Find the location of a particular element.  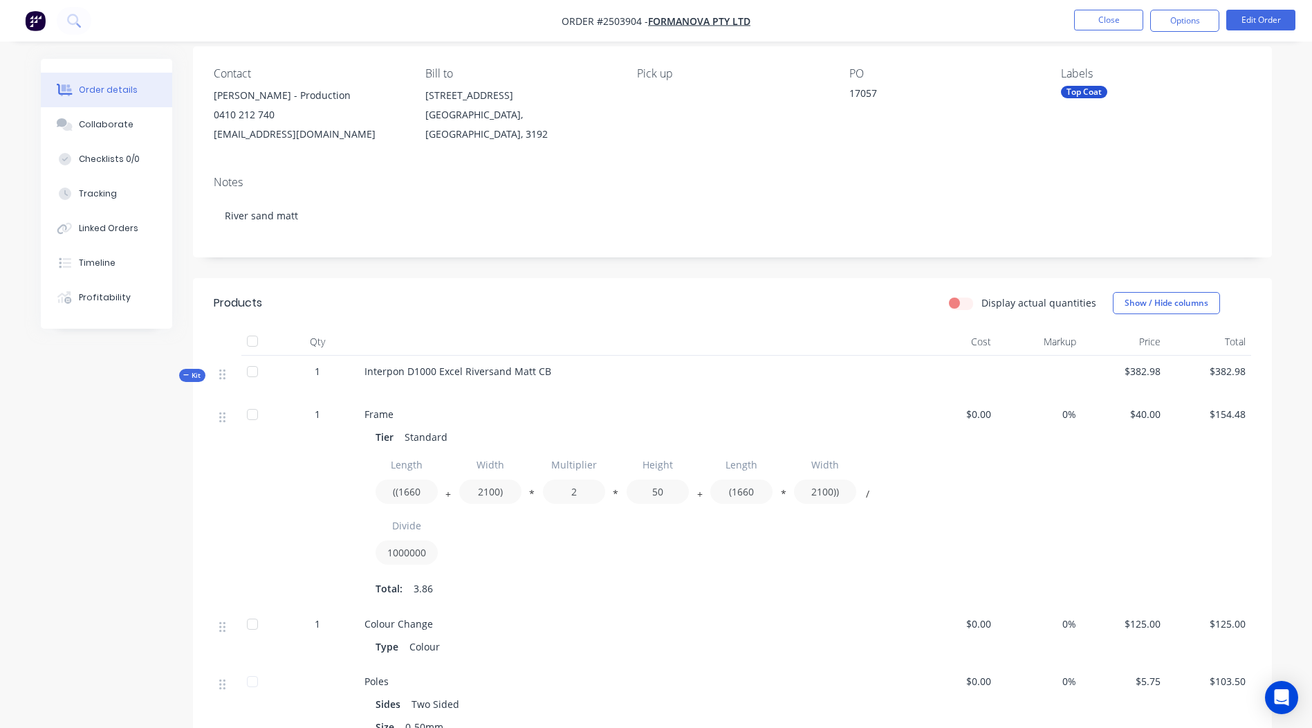

div: Price is located at coordinates (1124, 342).